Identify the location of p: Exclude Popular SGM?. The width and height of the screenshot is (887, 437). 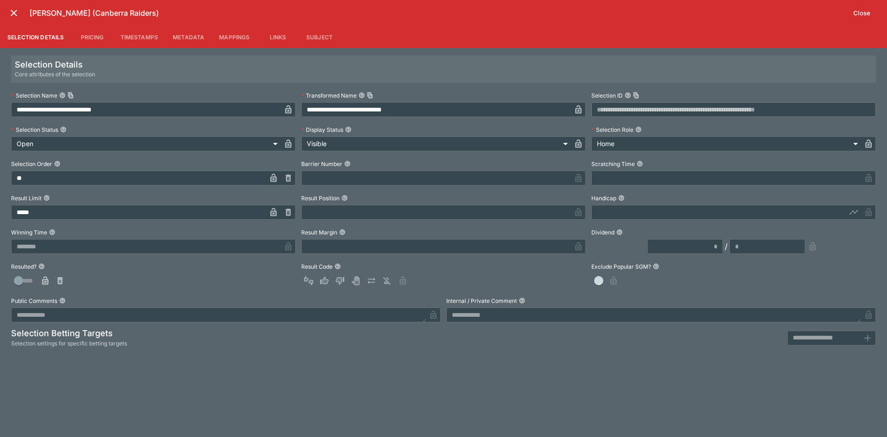
(621, 266).